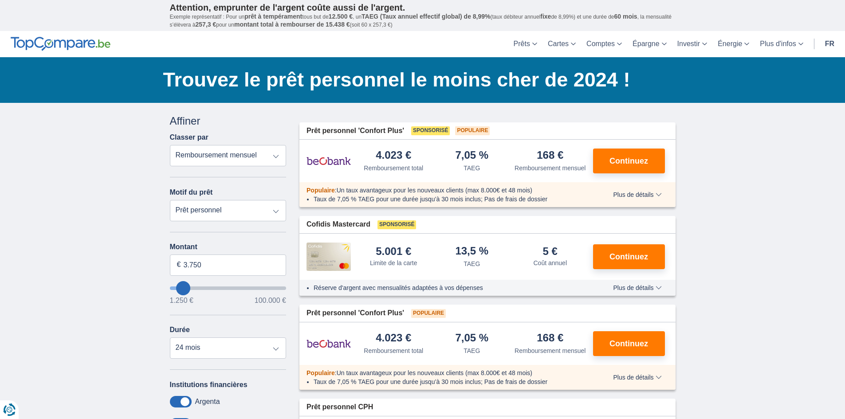 This screenshot has height=419, width=845. I want to click on a: fr, so click(830, 44).